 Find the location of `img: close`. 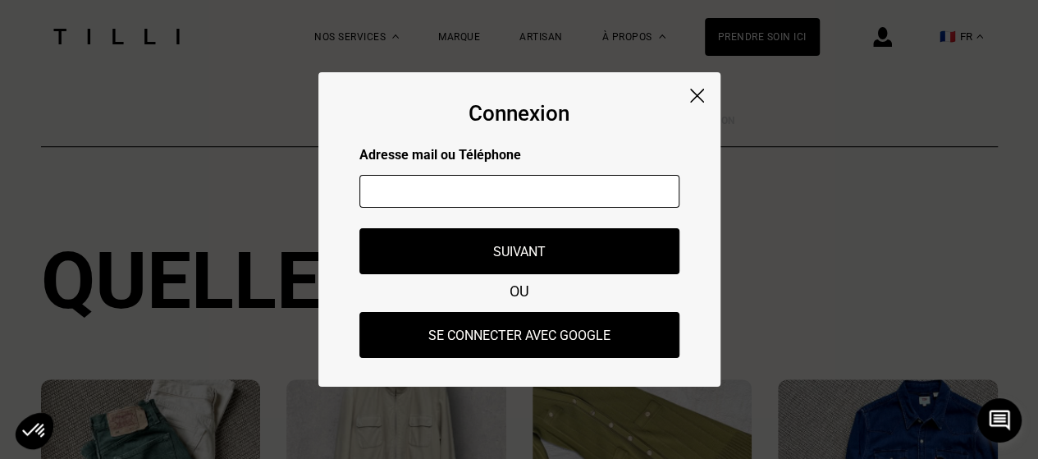

img: close is located at coordinates (696, 95).